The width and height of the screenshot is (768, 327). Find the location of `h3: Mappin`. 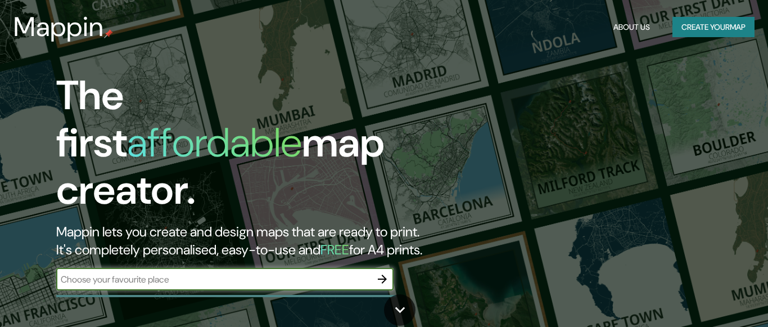

h3: Mappin is located at coordinates (59, 27).